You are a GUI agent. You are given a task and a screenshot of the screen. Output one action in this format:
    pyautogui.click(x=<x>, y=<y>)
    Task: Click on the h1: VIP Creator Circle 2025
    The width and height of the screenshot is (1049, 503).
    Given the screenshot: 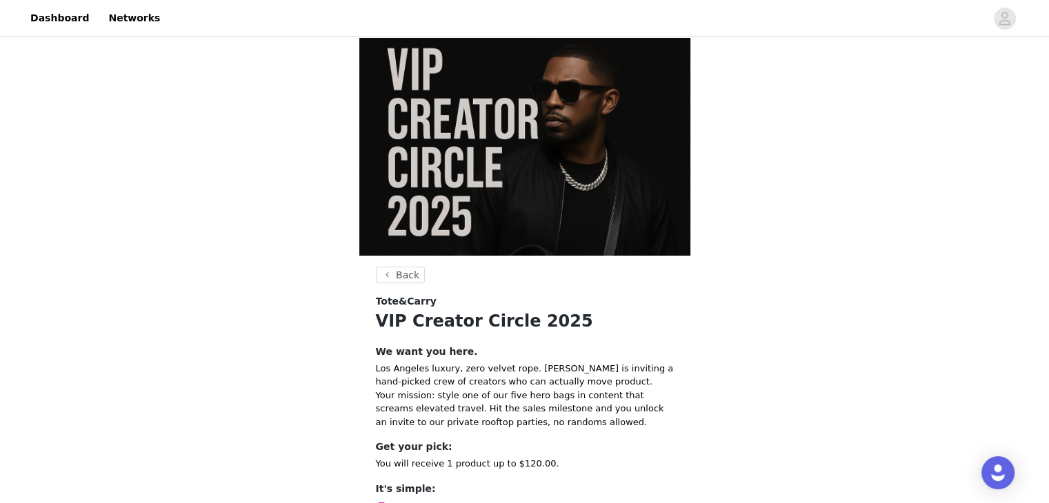 What is the action you would take?
    pyautogui.click(x=525, y=321)
    